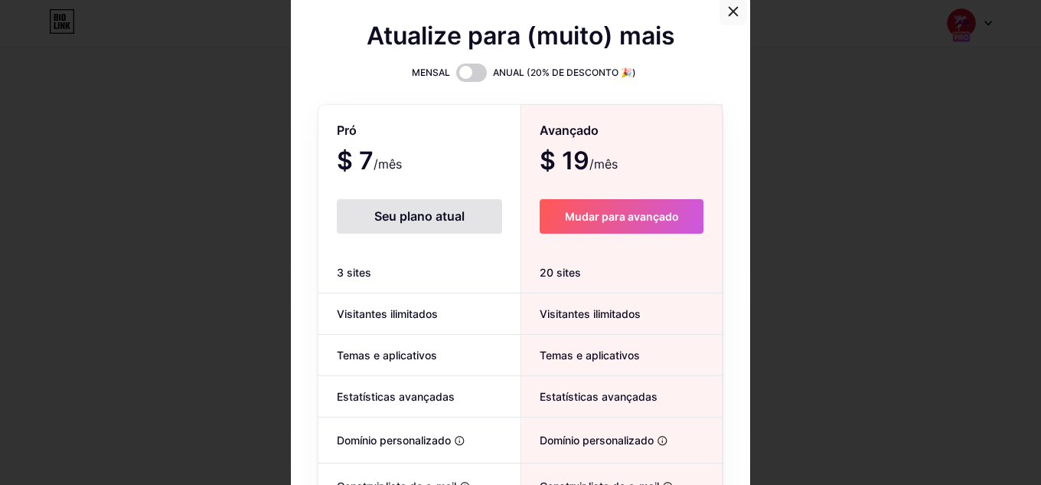  What do you see at coordinates (431, 72) in the screenshot?
I see `font: MENSAL` at bounding box center [431, 72].